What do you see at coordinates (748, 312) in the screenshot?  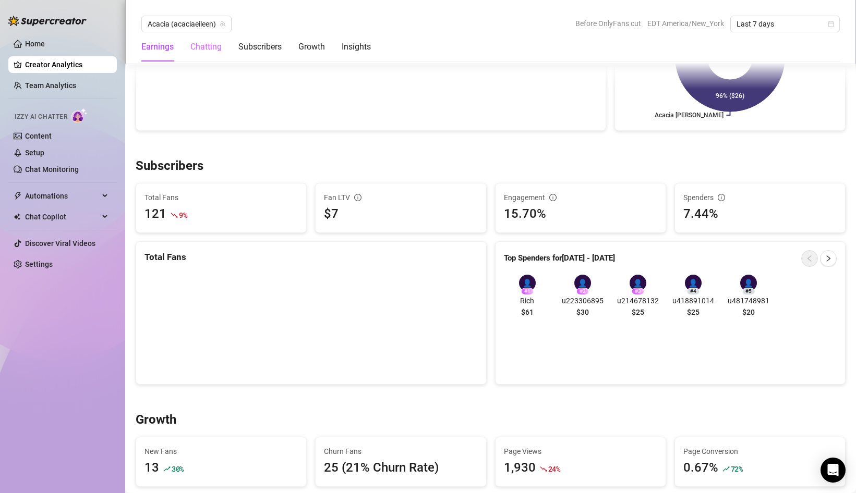 I see `span: $20` at bounding box center [748, 312].